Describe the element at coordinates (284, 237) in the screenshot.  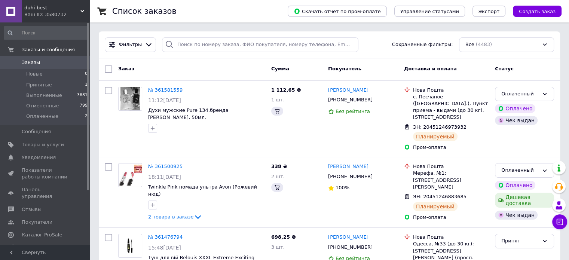
I see `span: 698,25 ₴` at that location.